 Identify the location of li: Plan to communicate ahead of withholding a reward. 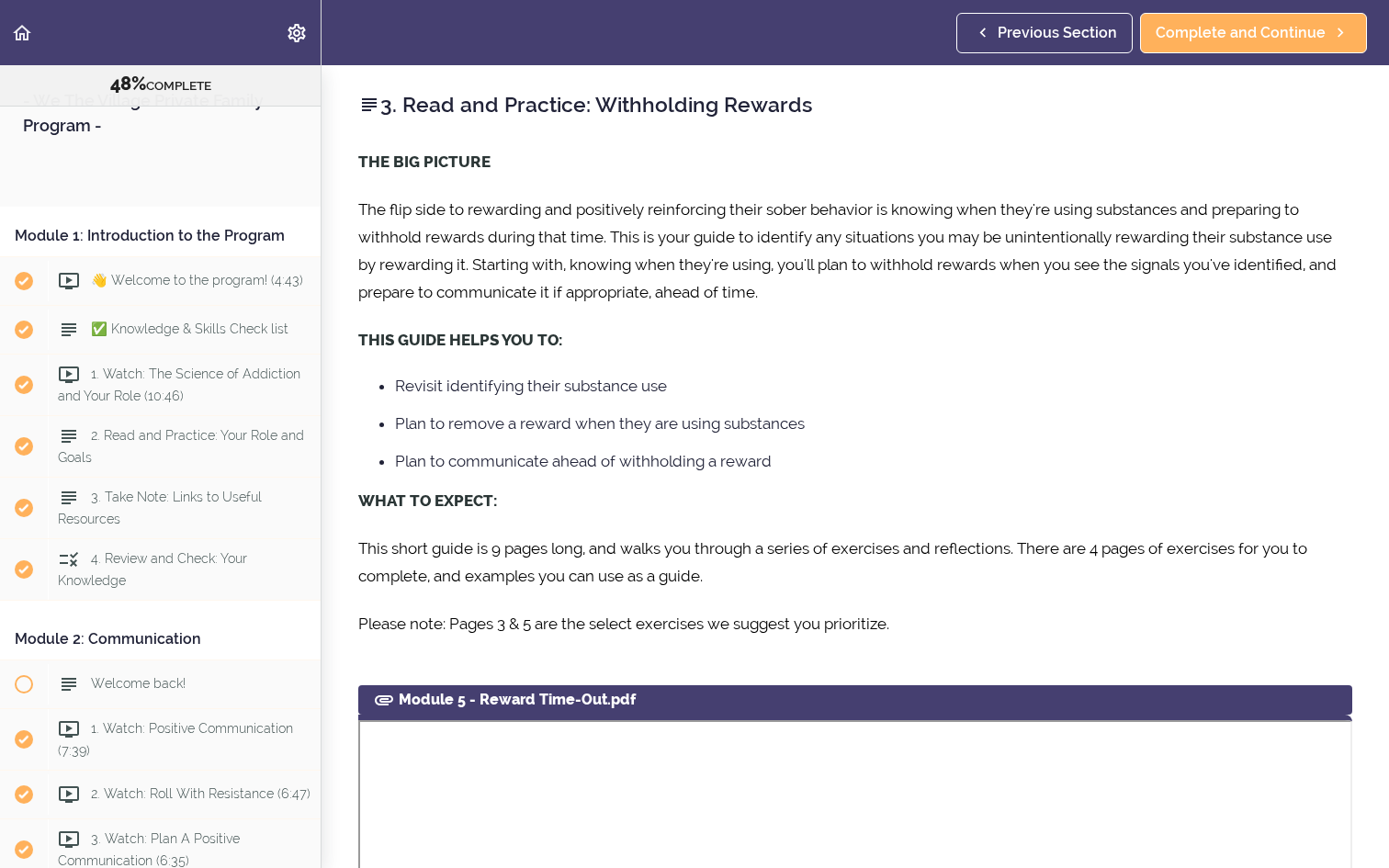
(873, 461).